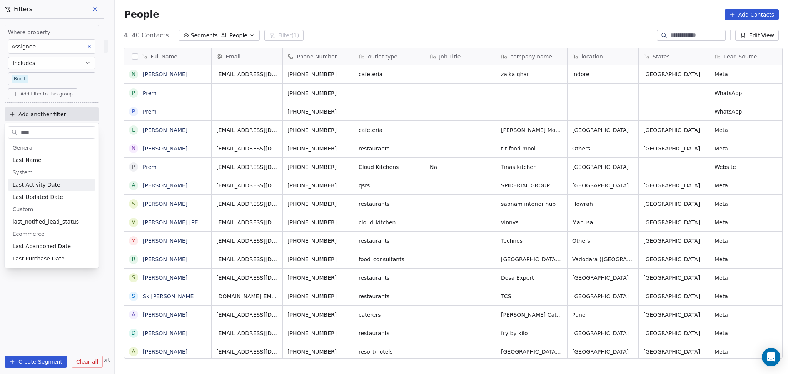  What do you see at coordinates (23, 148) in the screenshot?
I see `span: General` at bounding box center [23, 148].